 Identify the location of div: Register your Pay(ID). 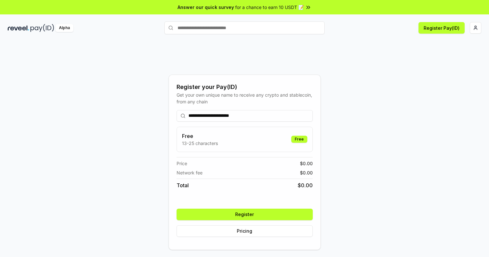
(244, 87).